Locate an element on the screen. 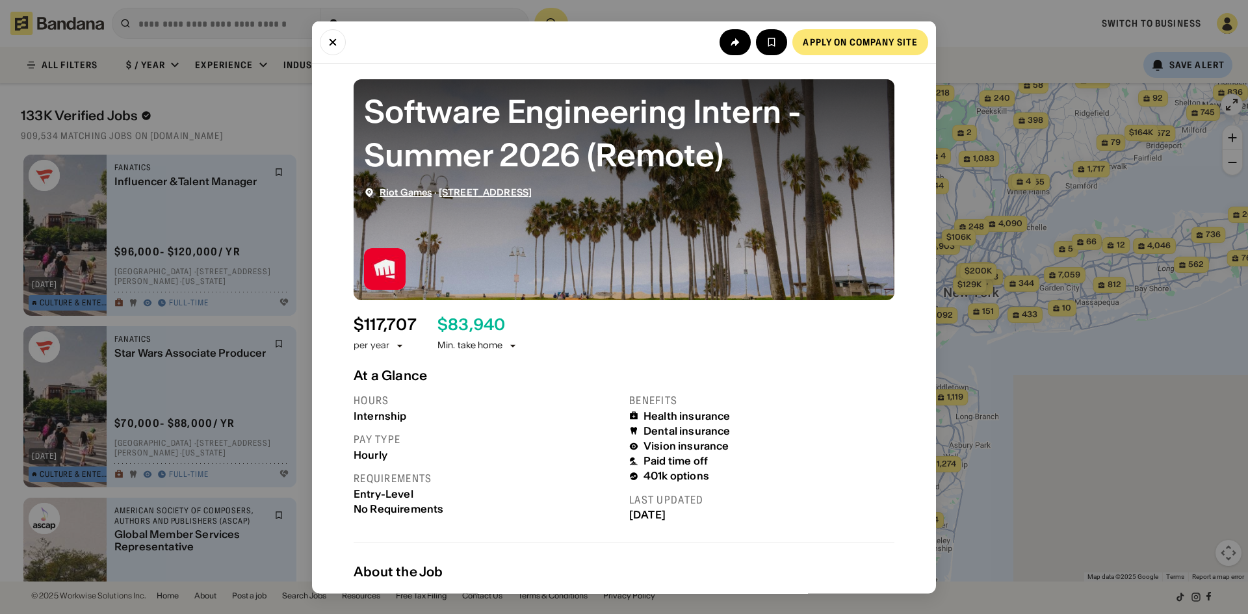 This screenshot has width=1248, height=614. div: Benefits is located at coordinates (762, 400).